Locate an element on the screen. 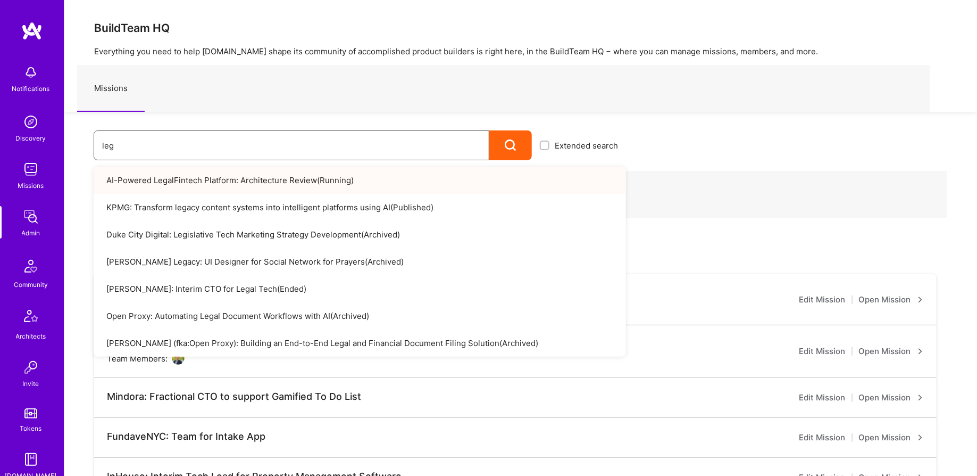  img: Architects is located at coordinates (31, 318).